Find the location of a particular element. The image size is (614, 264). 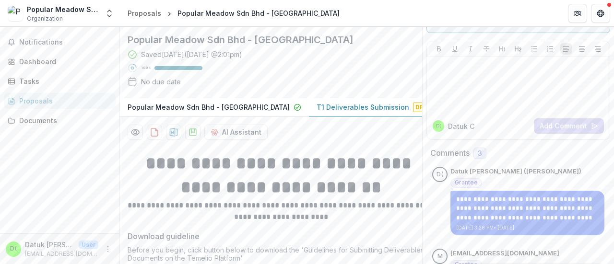

span: Draft is located at coordinates (425, 107).